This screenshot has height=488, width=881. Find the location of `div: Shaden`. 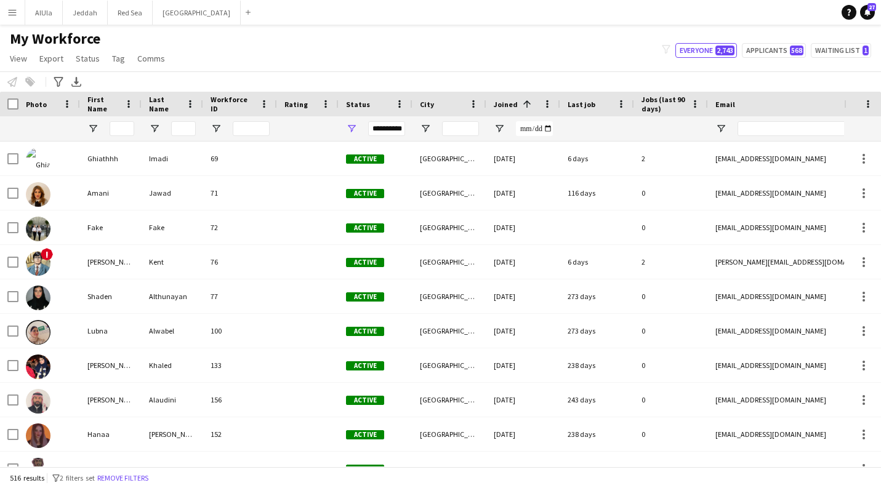

div: Shaden is located at coordinates (111, 296).